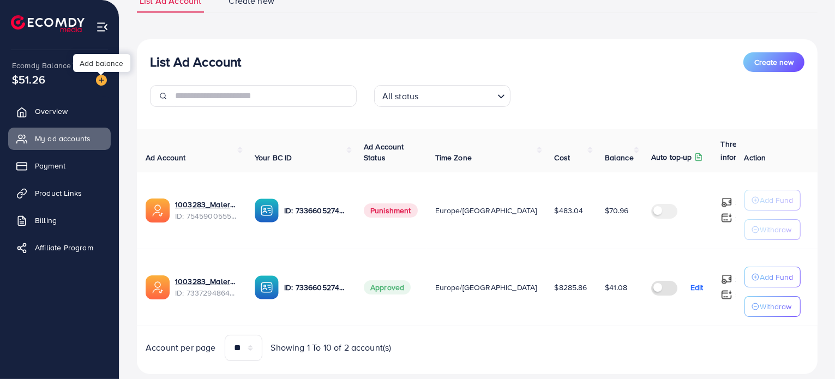 The image size is (835, 379). Describe the element at coordinates (619, 158) in the screenshot. I see `span: Balance` at that location.